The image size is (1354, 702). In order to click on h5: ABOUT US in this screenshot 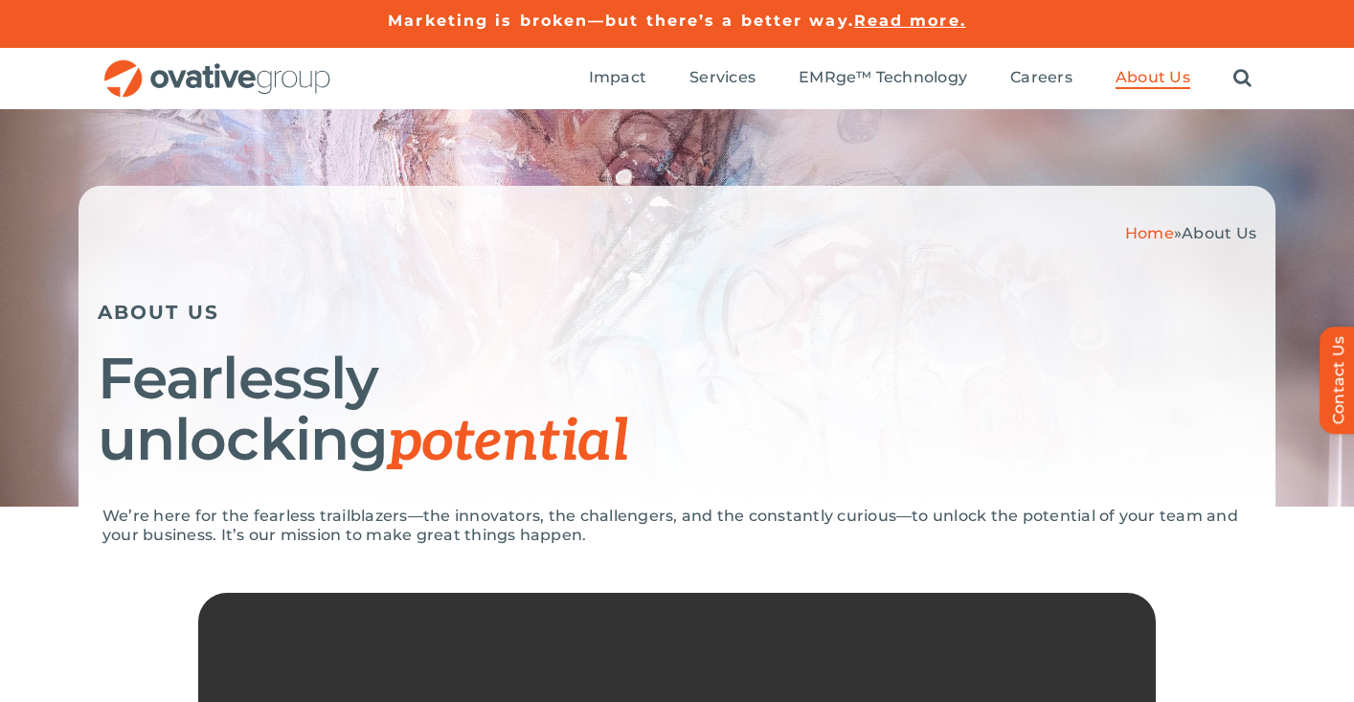, I will do `click(677, 312)`.